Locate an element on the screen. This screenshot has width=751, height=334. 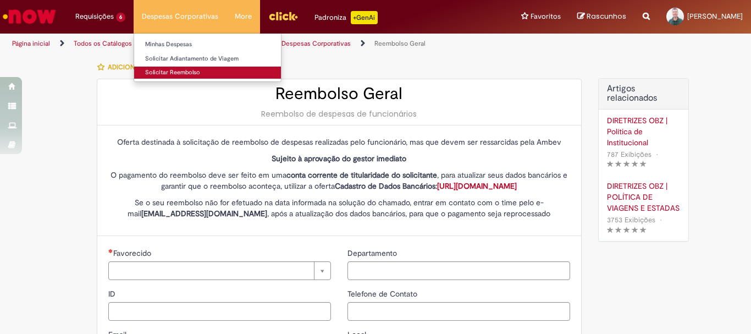
strong: Sujeito à aprovação do gestor imediato is located at coordinates (338, 158).